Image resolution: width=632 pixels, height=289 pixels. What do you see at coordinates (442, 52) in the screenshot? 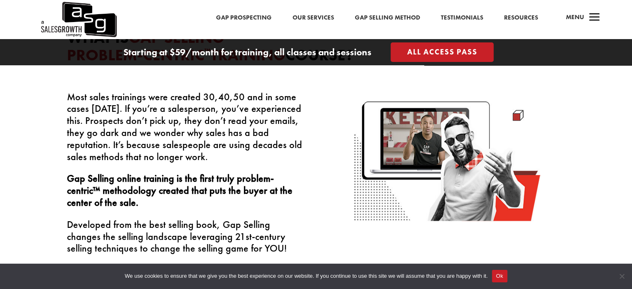
I see `a: All Access Pass` at bounding box center [442, 52].